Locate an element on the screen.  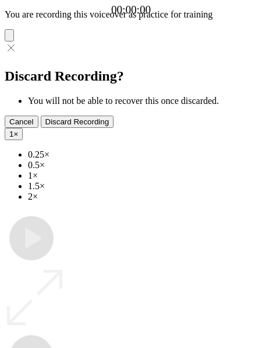
button: 1× is located at coordinates (13, 134).